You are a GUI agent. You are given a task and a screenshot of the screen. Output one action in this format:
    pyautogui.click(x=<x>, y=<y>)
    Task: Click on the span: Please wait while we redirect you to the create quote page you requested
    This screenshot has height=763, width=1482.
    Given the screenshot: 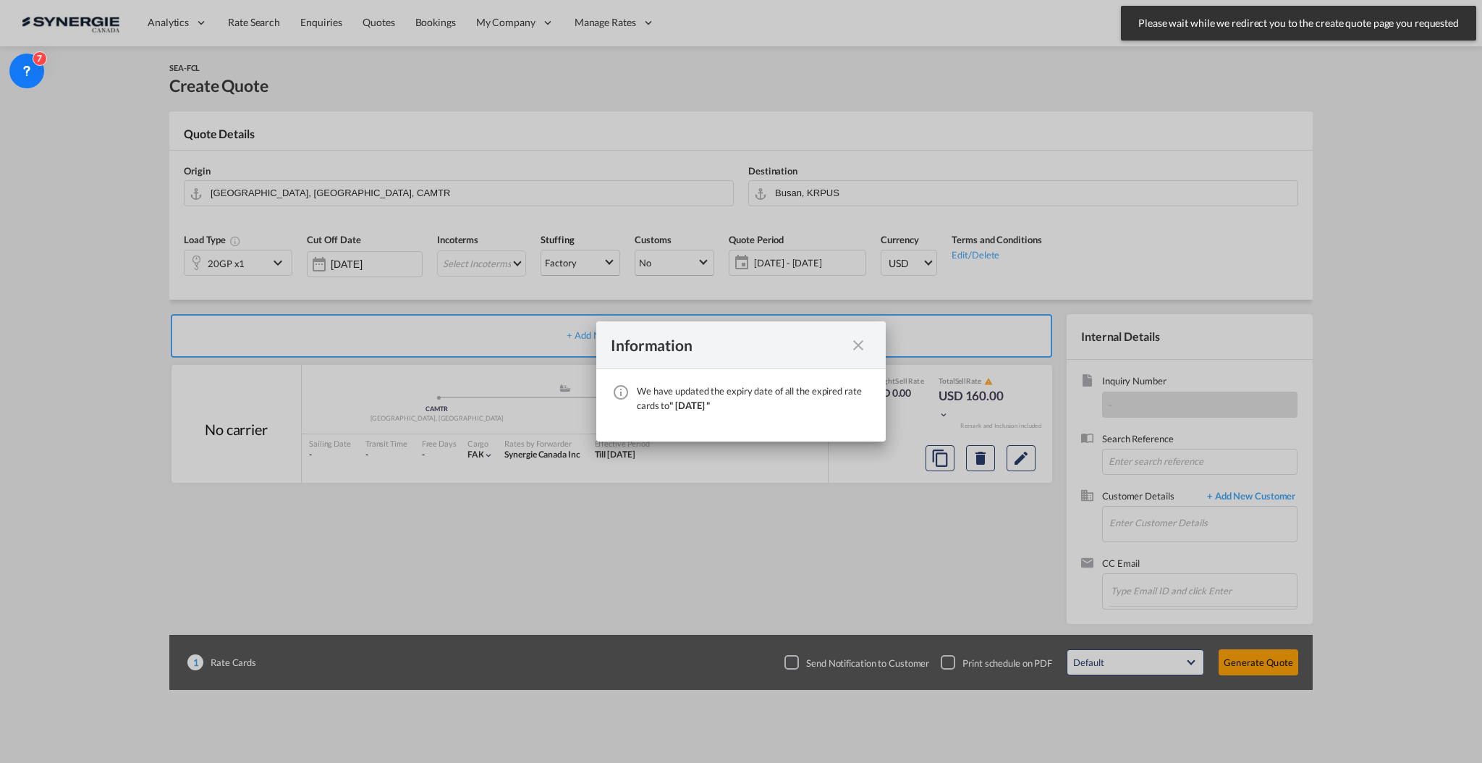 What is the action you would take?
    pyautogui.click(x=1298, y=23)
    